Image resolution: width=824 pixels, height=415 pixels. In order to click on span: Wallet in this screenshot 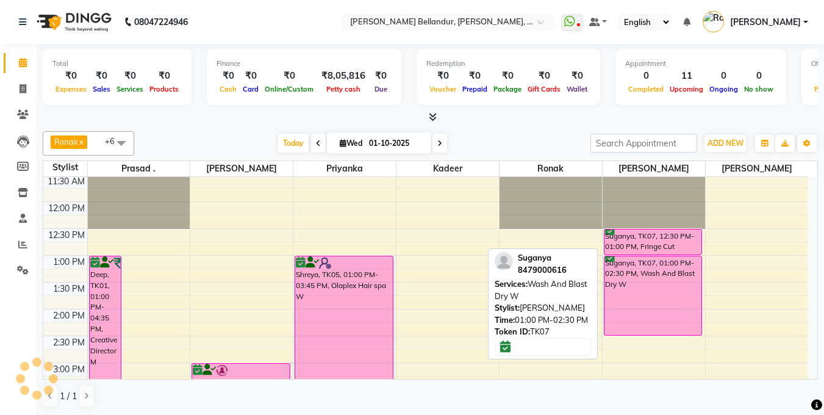, I will do `click(577, 89)`.